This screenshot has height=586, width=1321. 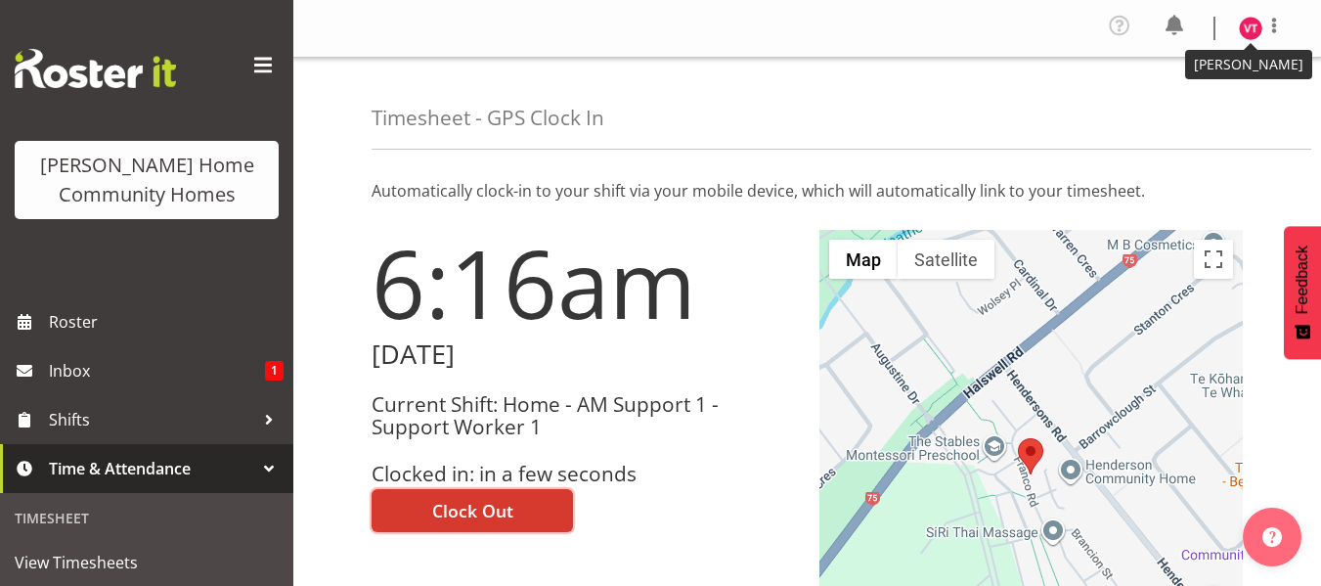 What do you see at coordinates (1214, 259) in the screenshot?
I see `button: Toggle fullscreen view` at bounding box center [1214, 259].